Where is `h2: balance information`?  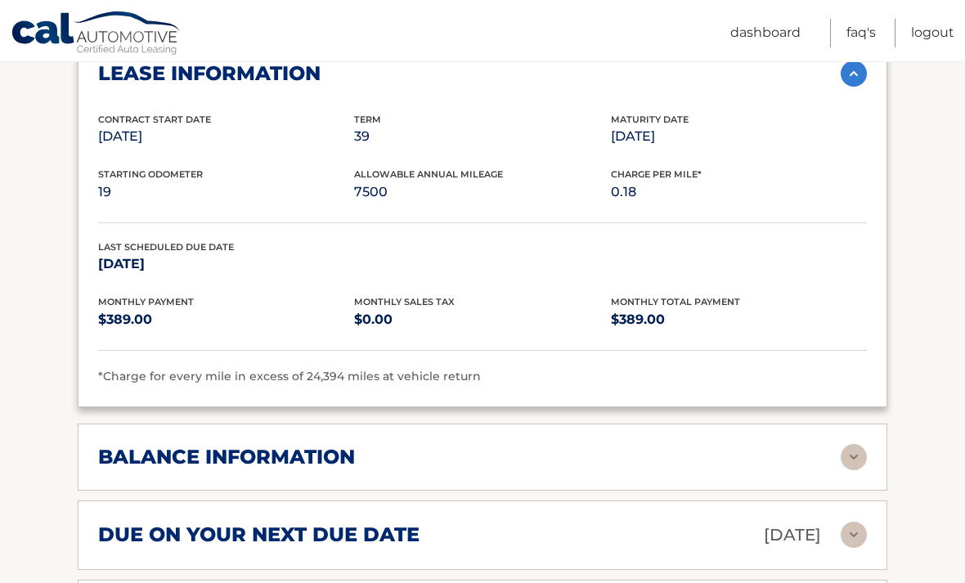
h2: balance information is located at coordinates (227, 457).